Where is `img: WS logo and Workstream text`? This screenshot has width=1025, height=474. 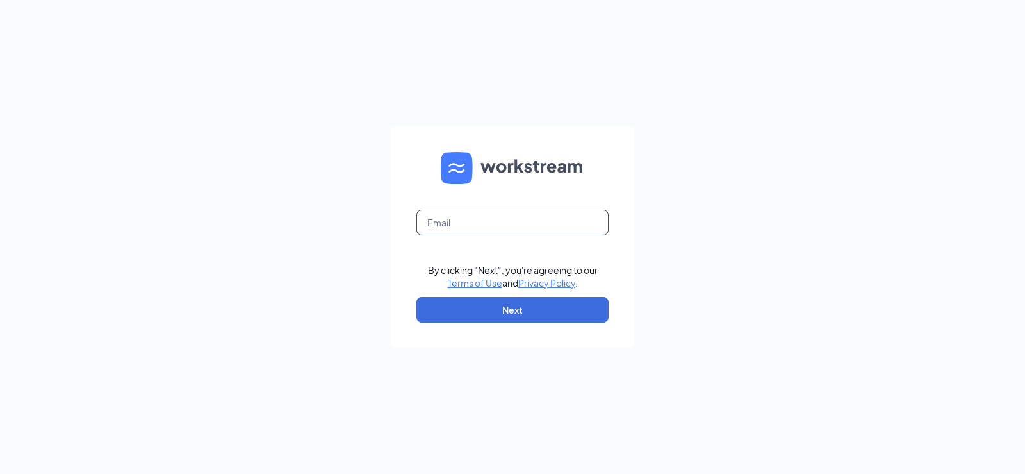 img: WS logo and Workstream text is located at coordinates (513, 168).